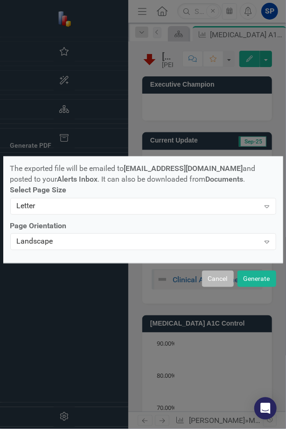 The width and height of the screenshot is (286, 429). I want to click on div: Landscape, so click(138, 242).